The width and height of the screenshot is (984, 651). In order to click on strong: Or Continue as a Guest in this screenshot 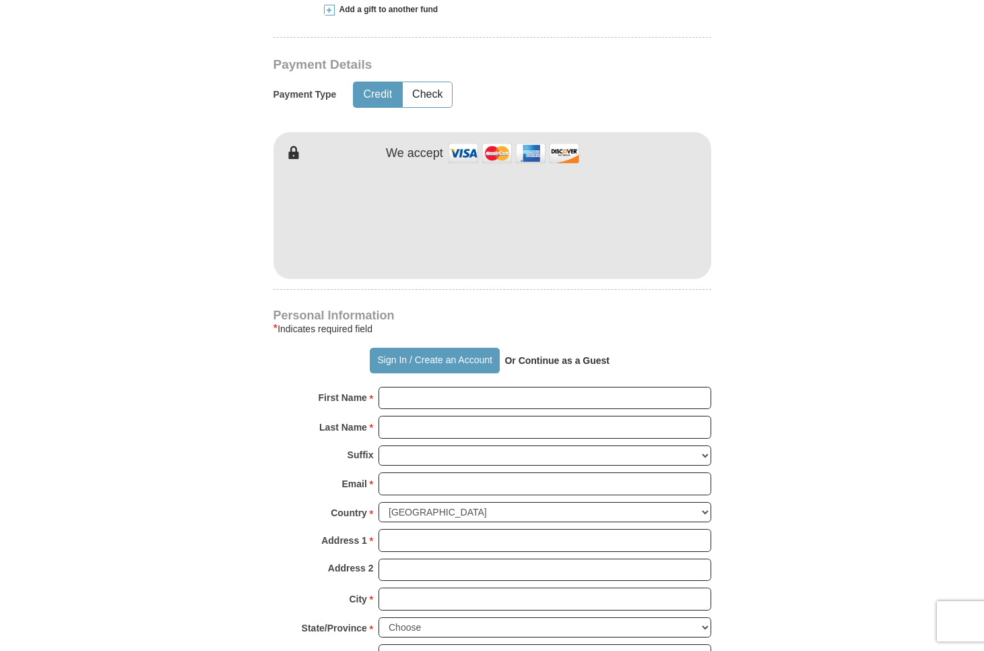, I will do `click(557, 360)`.